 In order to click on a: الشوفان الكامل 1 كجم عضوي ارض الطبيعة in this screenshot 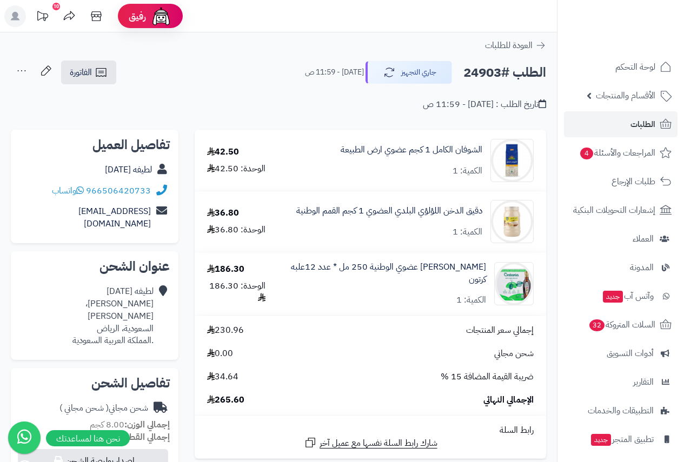, I will do `click(411, 150)`.